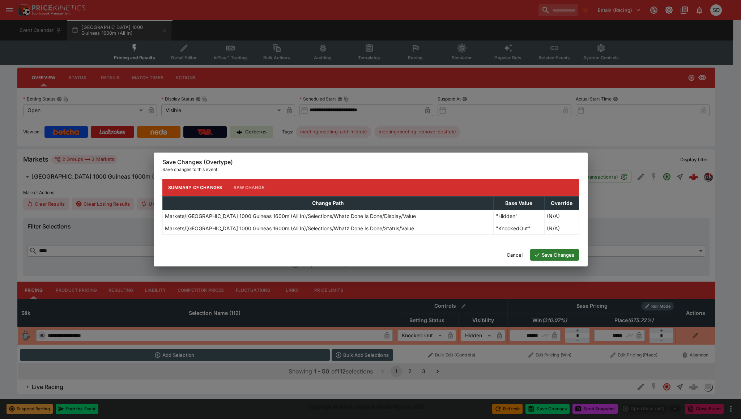 Image resolution: width=741 pixels, height=419 pixels. What do you see at coordinates (554, 255) in the screenshot?
I see `button: Save Changes` at bounding box center [554, 255].